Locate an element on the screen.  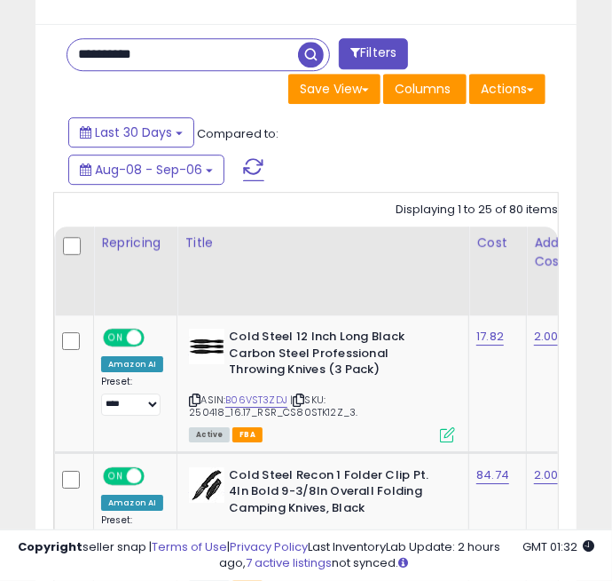
span: Columns is located at coordinates (423, 89).